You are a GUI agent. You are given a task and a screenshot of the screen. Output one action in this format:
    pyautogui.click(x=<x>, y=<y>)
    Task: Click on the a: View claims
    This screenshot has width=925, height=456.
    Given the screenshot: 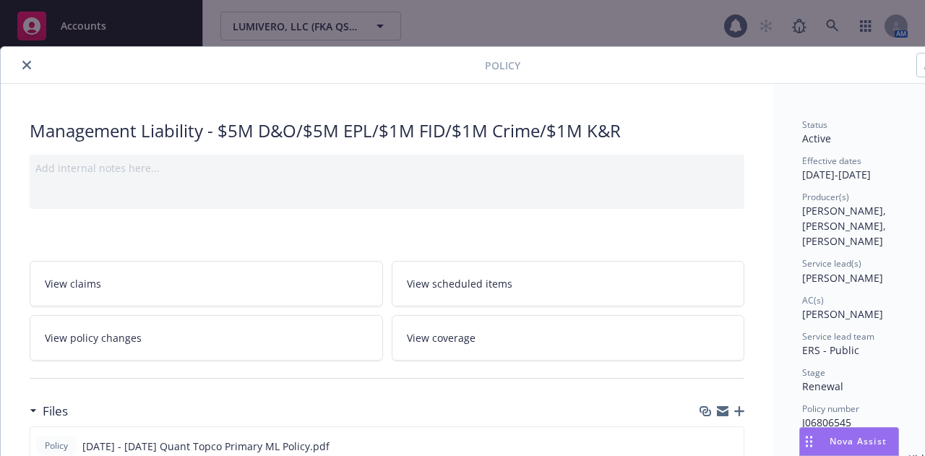 What is the action you would take?
    pyautogui.click(x=206, y=283)
    